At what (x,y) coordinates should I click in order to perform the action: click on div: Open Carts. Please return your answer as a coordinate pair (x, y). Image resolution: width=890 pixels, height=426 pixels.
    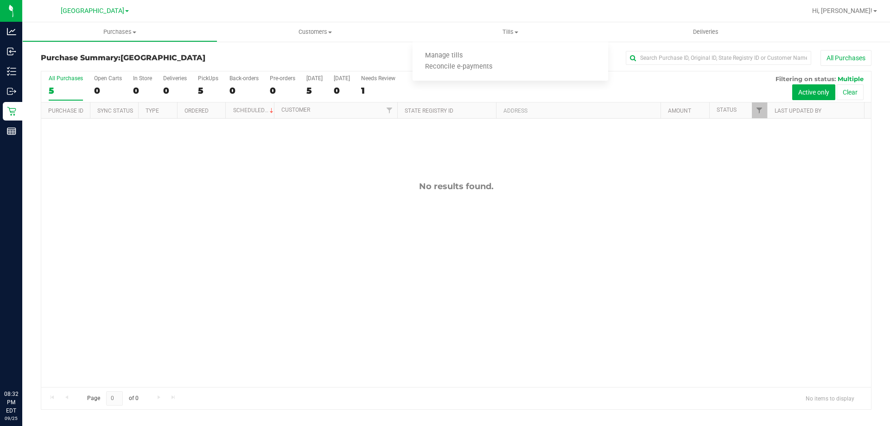
    Looking at the image, I should click on (108, 78).